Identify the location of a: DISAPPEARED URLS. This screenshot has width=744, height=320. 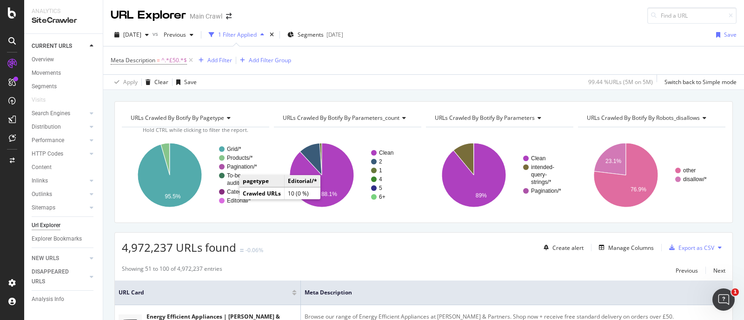
(59, 277).